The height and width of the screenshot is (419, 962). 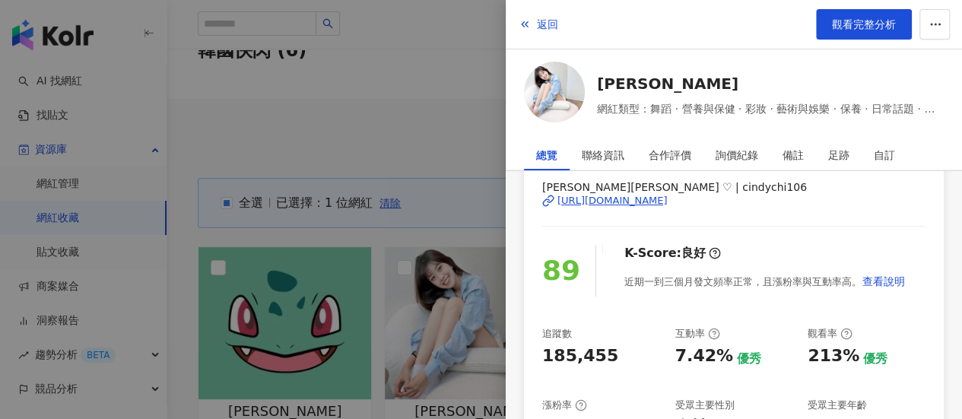 What do you see at coordinates (704, 356) in the screenshot?
I see `div: 7.42%` at bounding box center [704, 356].